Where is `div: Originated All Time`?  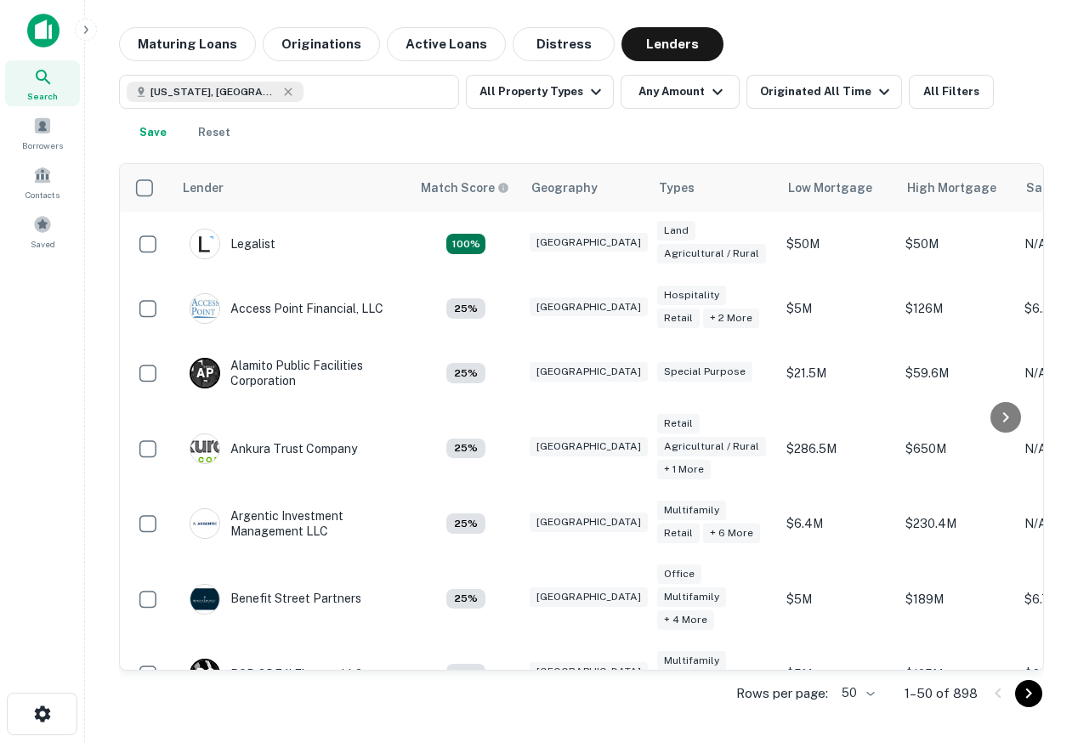 div: Originated All Time is located at coordinates (827, 92).